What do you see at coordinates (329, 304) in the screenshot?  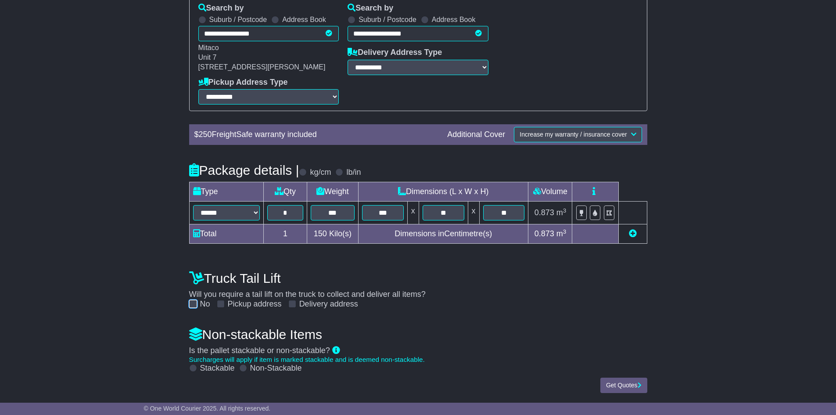 I see `label: Delivery address` at bounding box center [329, 304].